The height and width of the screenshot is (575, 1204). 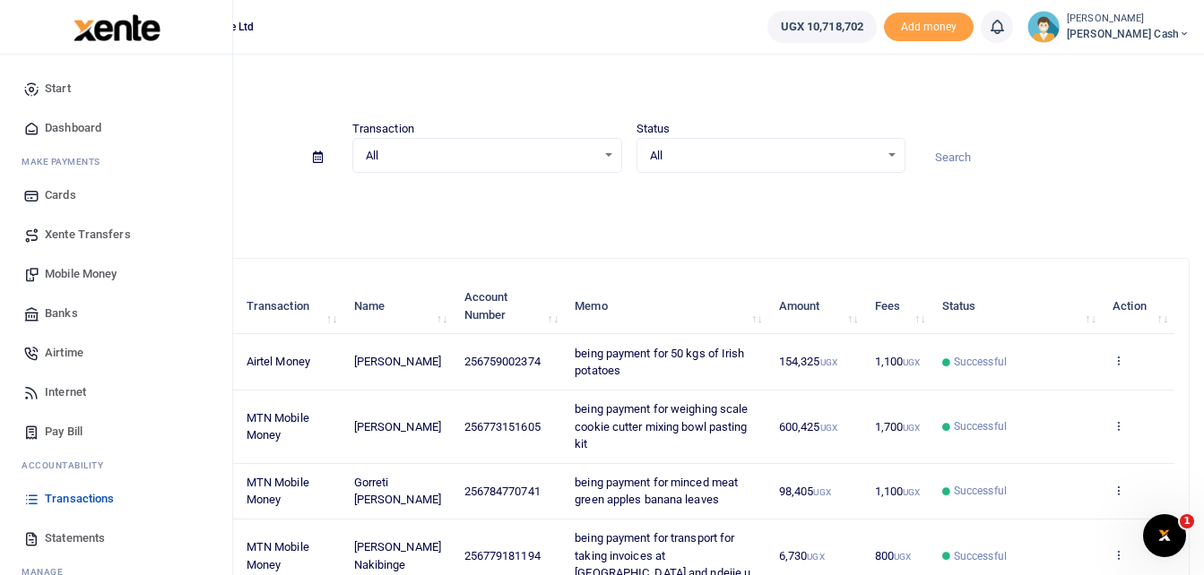 What do you see at coordinates (502, 556) in the screenshot?
I see `span: 256779181194` at bounding box center [502, 556].